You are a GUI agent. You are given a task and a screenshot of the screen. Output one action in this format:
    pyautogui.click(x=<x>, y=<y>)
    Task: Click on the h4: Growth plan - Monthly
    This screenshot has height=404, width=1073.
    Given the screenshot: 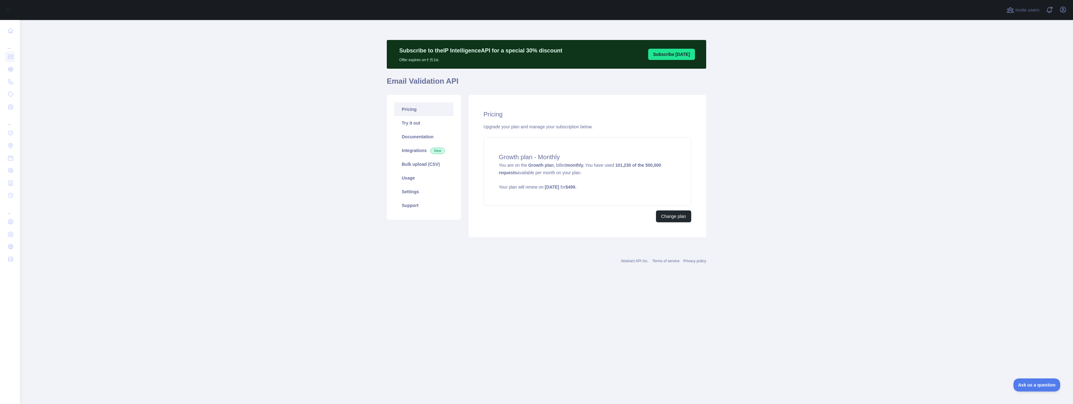 What is the action you would take?
    pyautogui.click(x=587, y=157)
    